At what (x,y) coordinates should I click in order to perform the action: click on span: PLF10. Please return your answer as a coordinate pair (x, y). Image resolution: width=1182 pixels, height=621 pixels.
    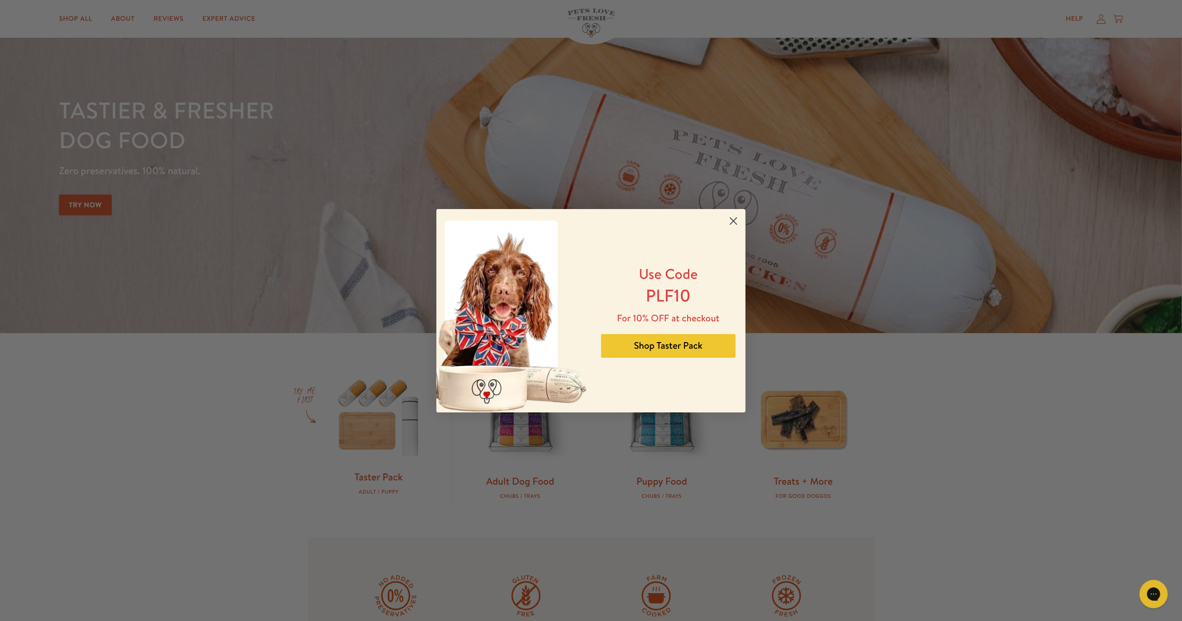
    Looking at the image, I should click on (668, 295).